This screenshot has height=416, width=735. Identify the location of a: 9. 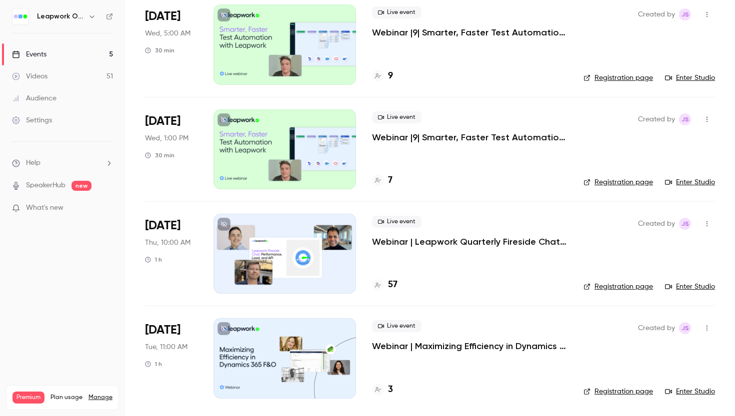
(382, 76).